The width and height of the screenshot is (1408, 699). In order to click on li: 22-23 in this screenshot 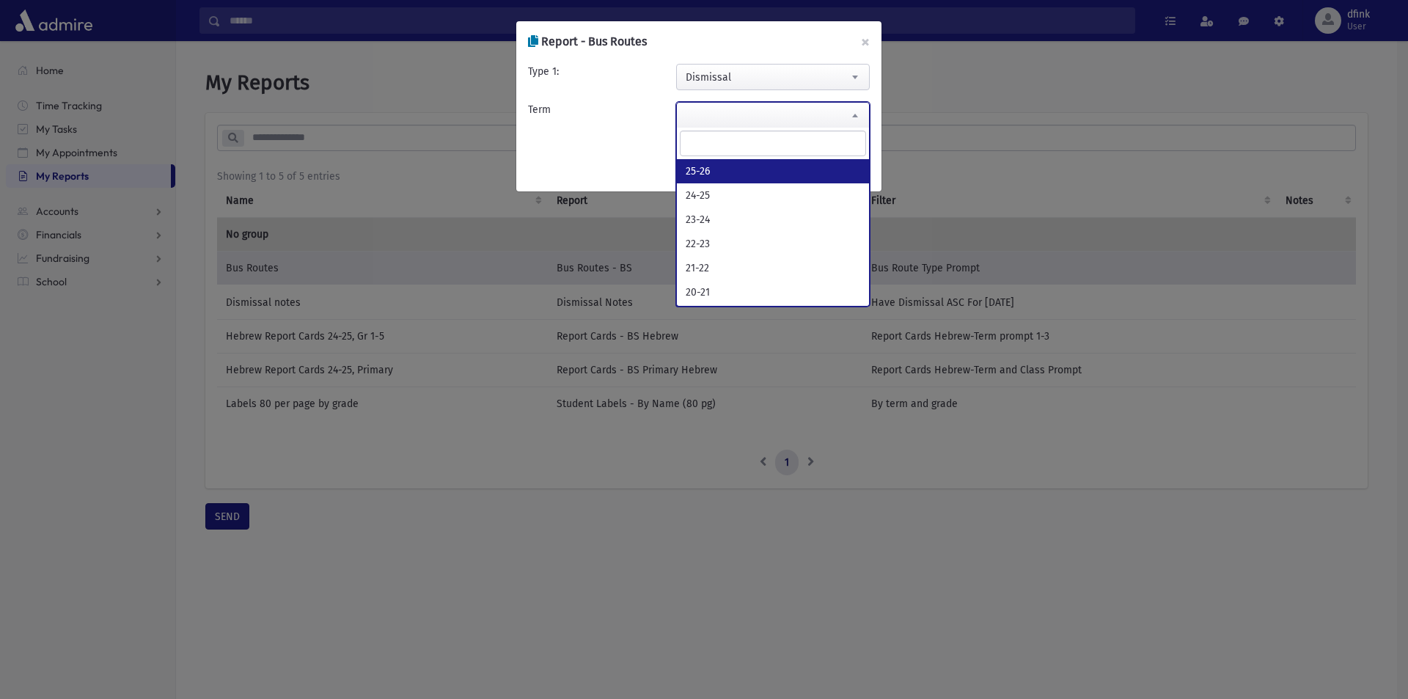, I will do `click(773, 243)`.